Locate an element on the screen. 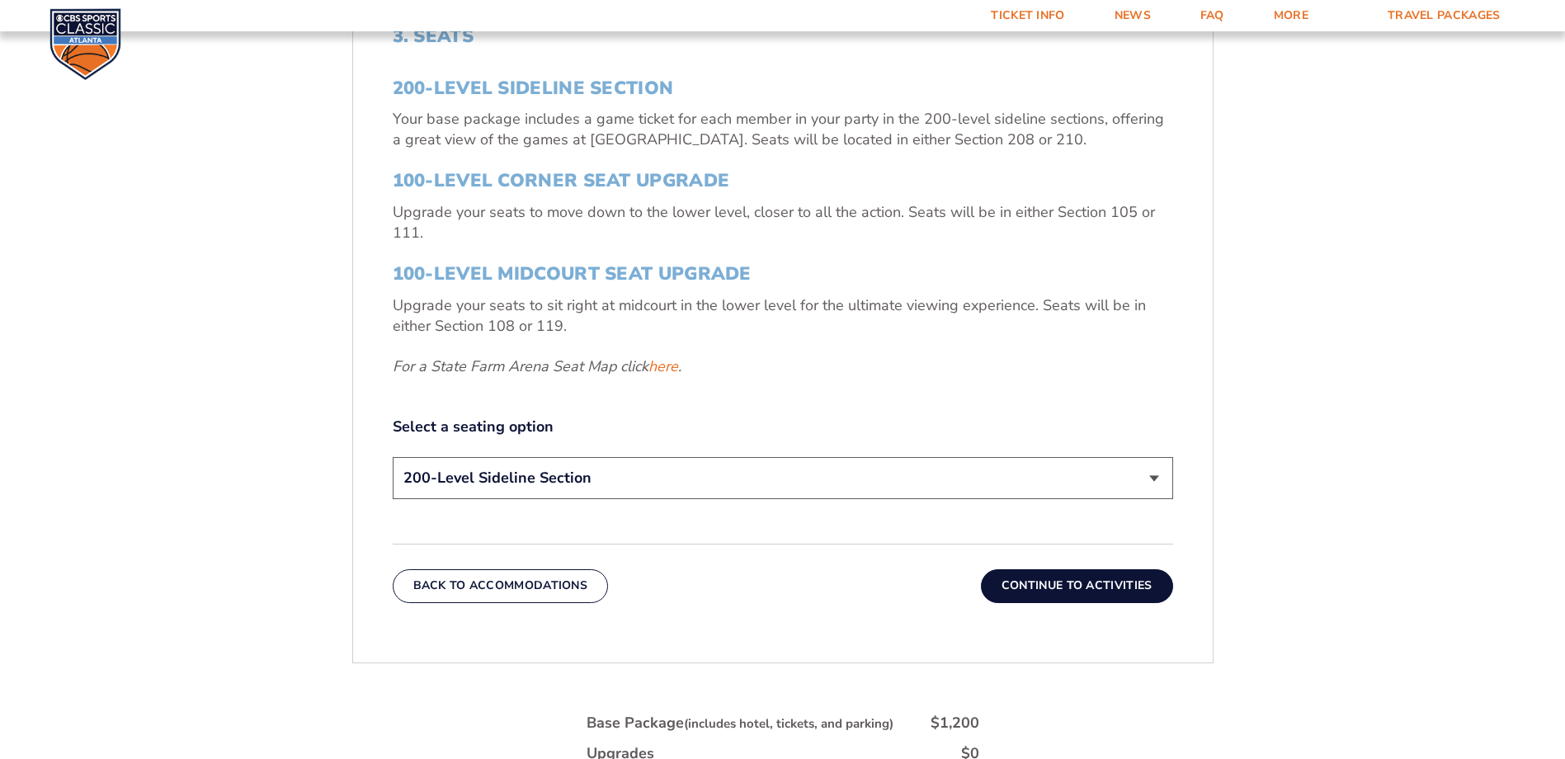  h2: 3. Seats is located at coordinates (783, 36).